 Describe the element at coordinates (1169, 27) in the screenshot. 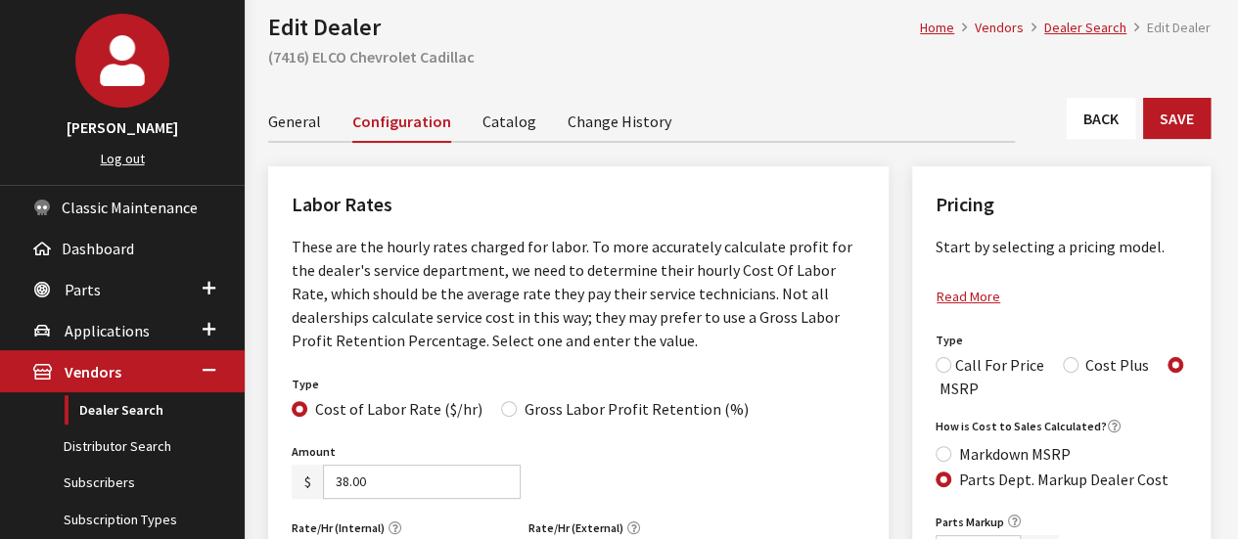

I see `li: Edit Dealer` at that location.